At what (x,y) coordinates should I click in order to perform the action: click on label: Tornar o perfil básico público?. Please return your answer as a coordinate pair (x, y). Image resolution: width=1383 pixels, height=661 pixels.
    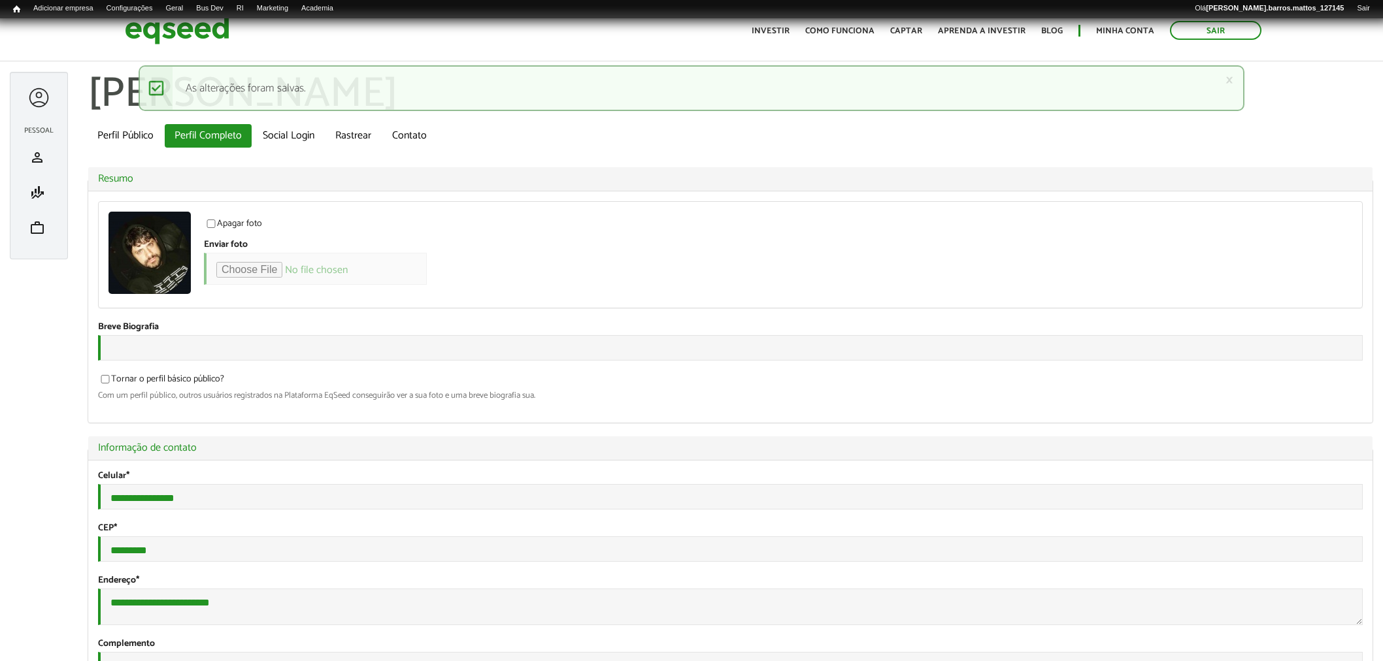
    Looking at the image, I should click on (161, 382).